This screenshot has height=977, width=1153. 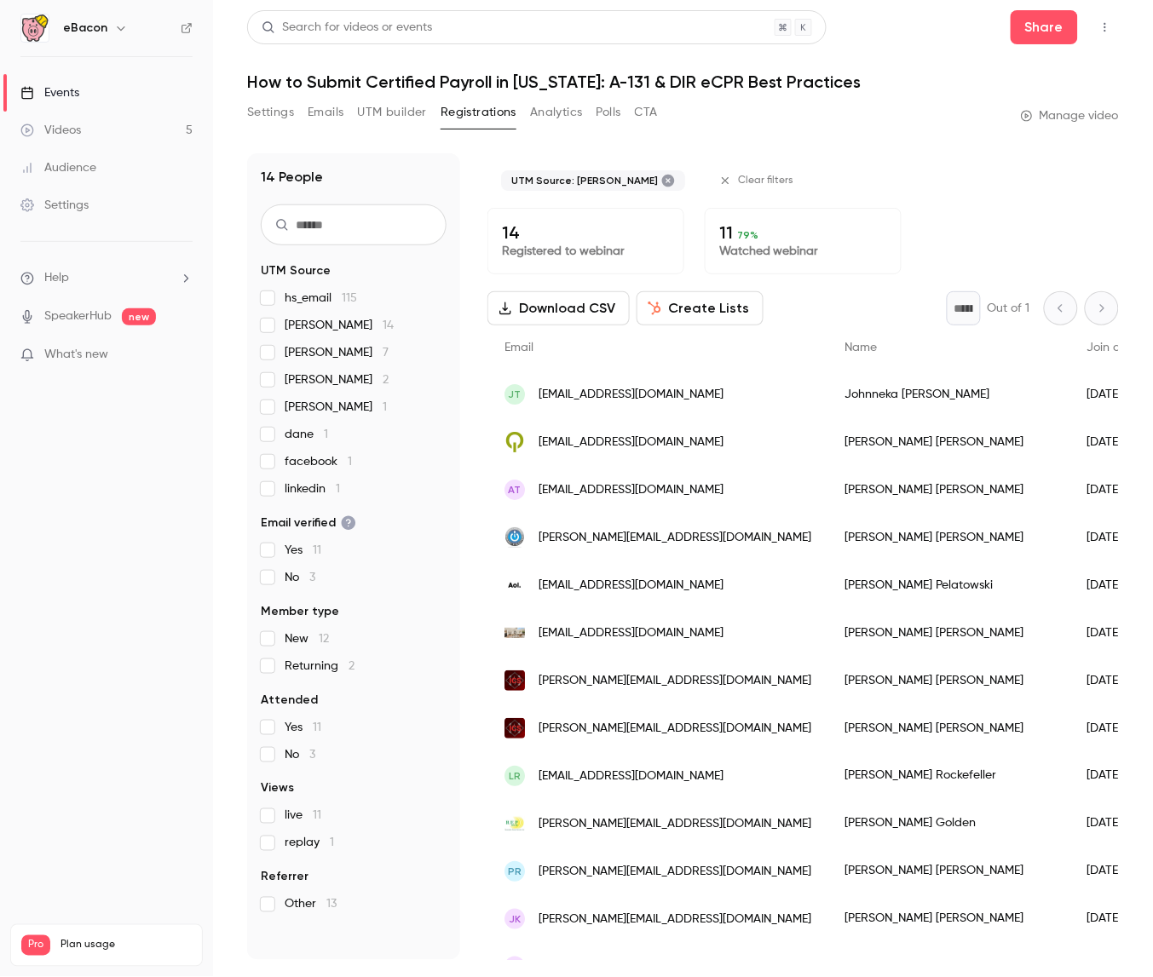 What do you see at coordinates (310, 905) in the screenshot?
I see `span: Other` at bounding box center [310, 905].